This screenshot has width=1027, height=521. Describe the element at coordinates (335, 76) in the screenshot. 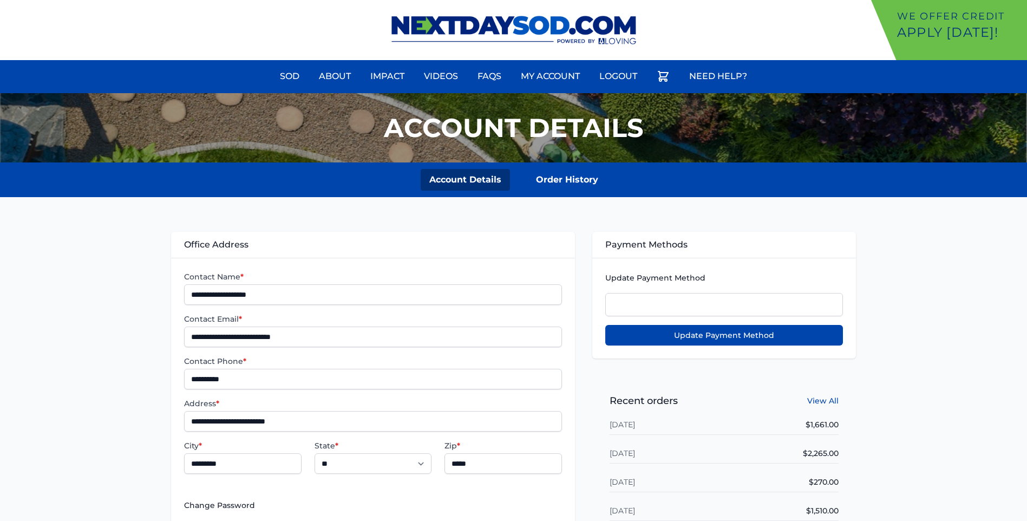

I see `a: About` at that location.